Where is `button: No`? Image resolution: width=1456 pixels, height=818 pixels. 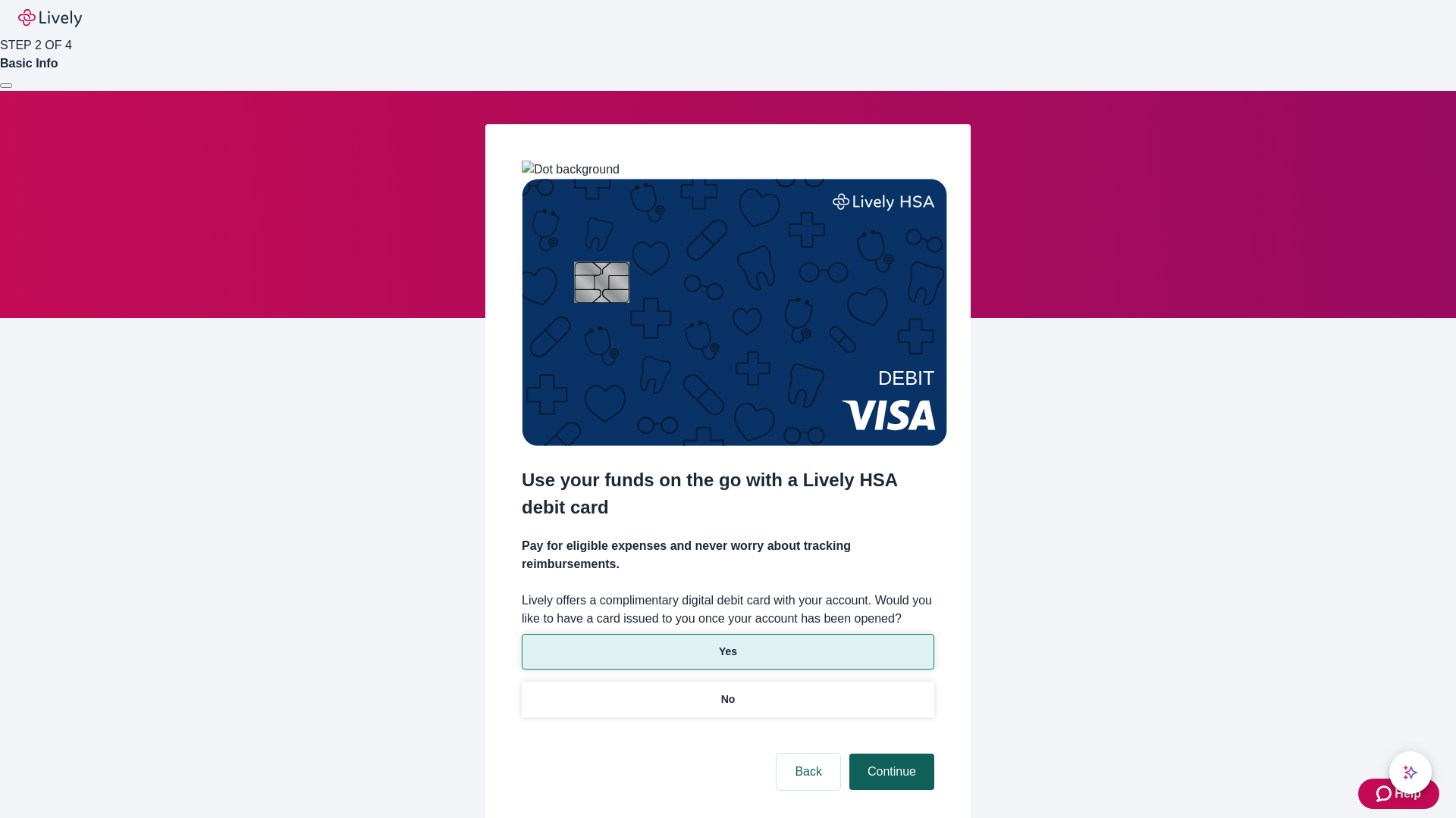
button: No is located at coordinates (728, 699).